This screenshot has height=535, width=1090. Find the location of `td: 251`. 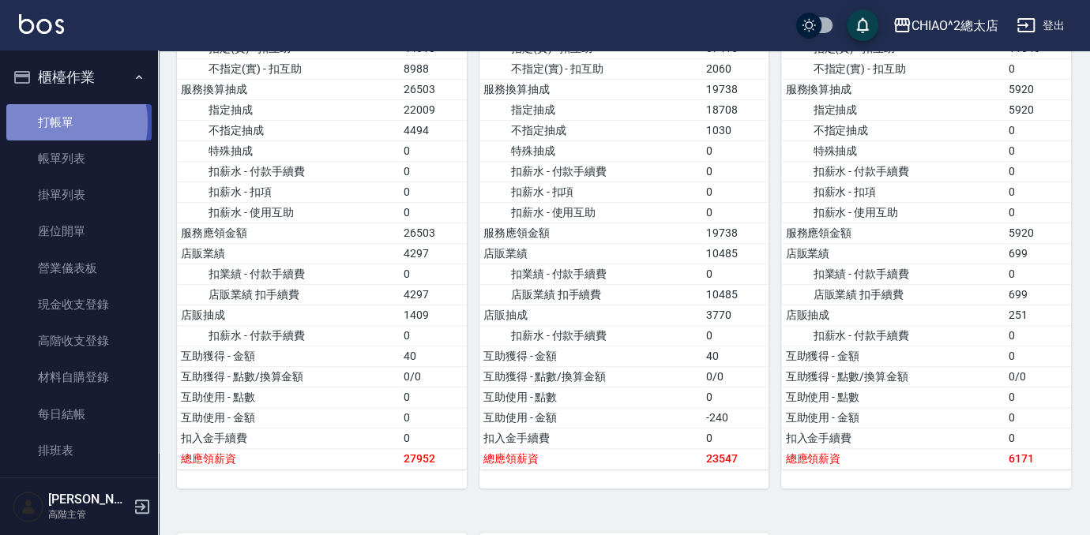

td: 251 is located at coordinates (1038, 315).